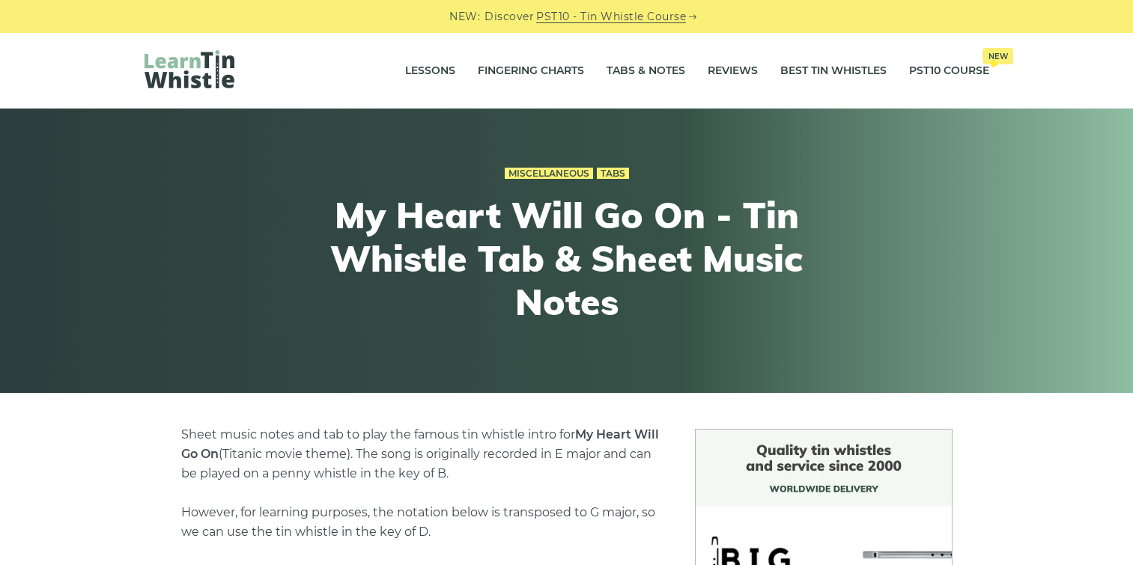 This screenshot has width=1133, height=565. I want to click on a: Tabs, so click(612, 174).